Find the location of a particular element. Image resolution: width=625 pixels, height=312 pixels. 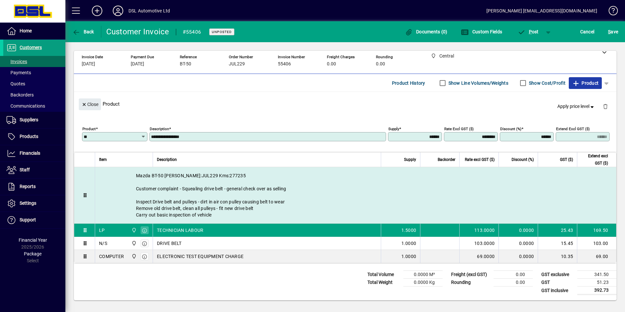

span: Rate excl GST ($) is located at coordinates (479, 159).